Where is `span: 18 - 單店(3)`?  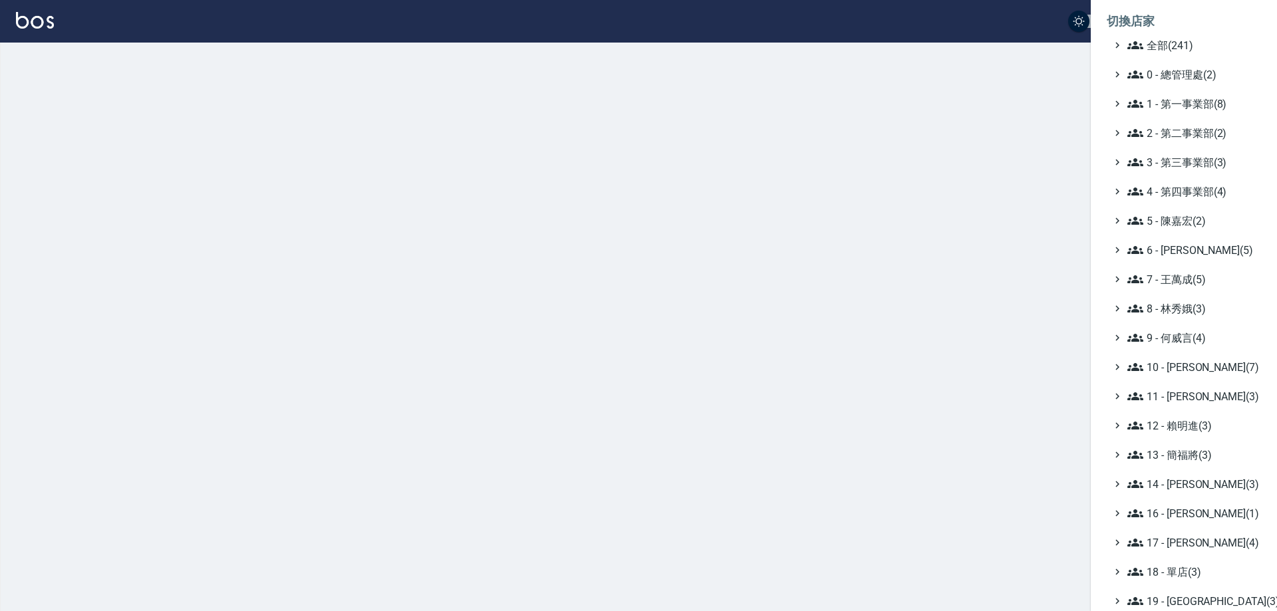
span: 18 - 單店(3) is located at coordinates (1191, 572).